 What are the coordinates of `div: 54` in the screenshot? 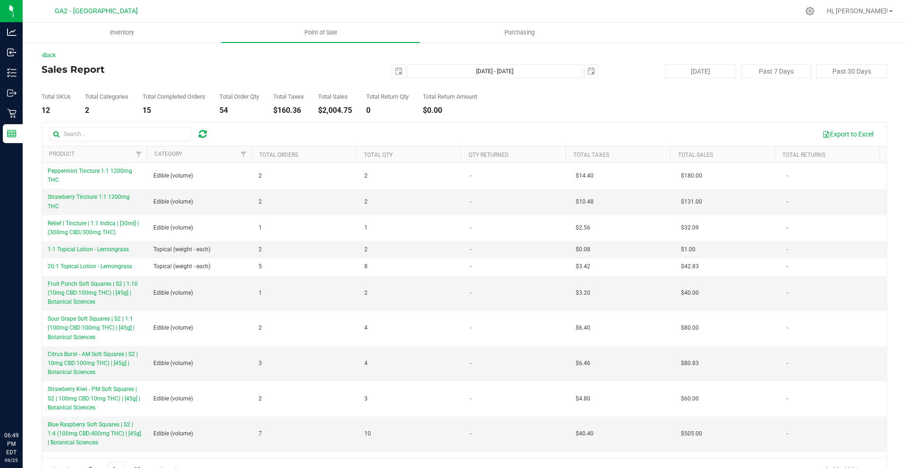 It's located at (239, 110).